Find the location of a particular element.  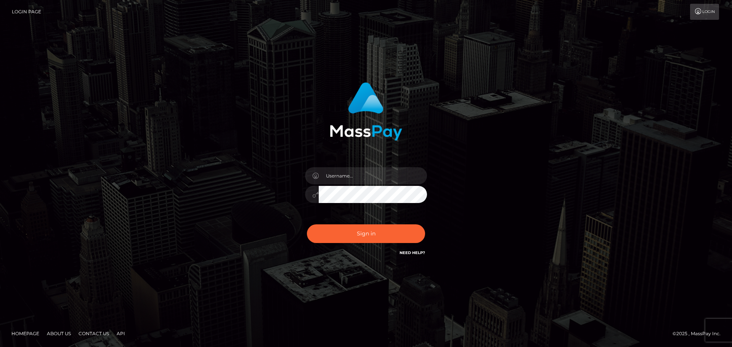

button: Sign in is located at coordinates (366, 234).